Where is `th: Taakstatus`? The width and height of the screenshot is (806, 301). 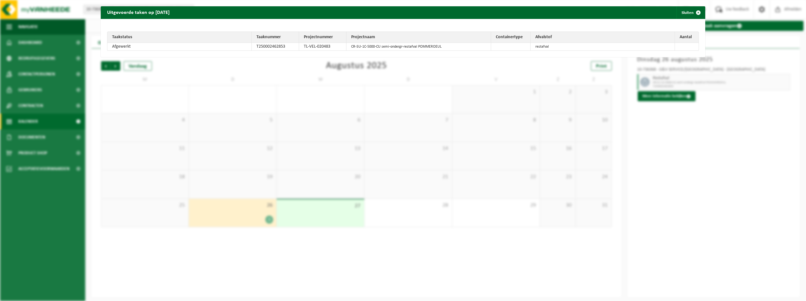 th: Taakstatus is located at coordinates (179, 37).